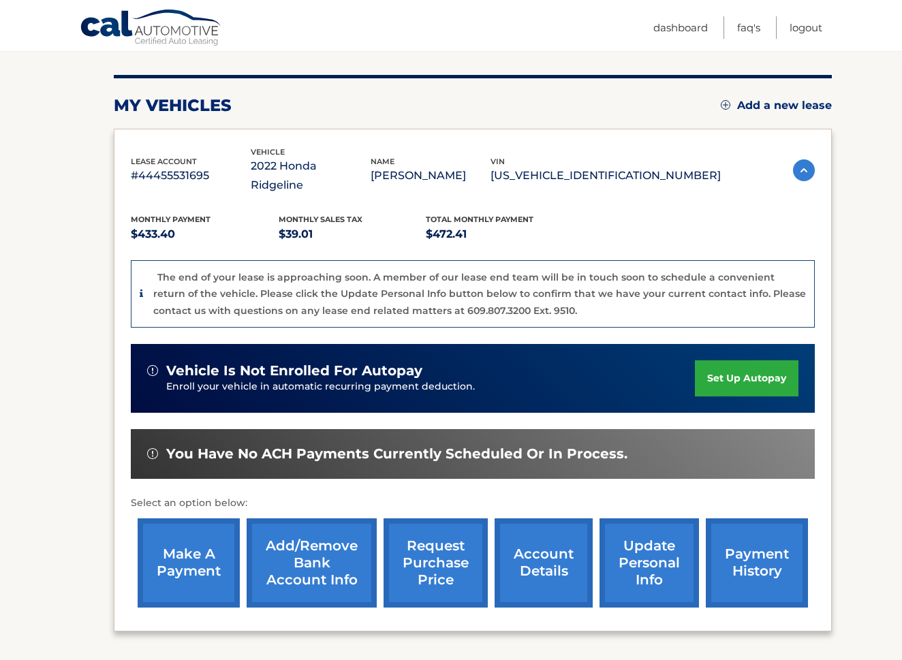 This screenshot has height=660, width=902. What do you see at coordinates (776, 106) in the screenshot?
I see `a: Add a new lease` at bounding box center [776, 106].